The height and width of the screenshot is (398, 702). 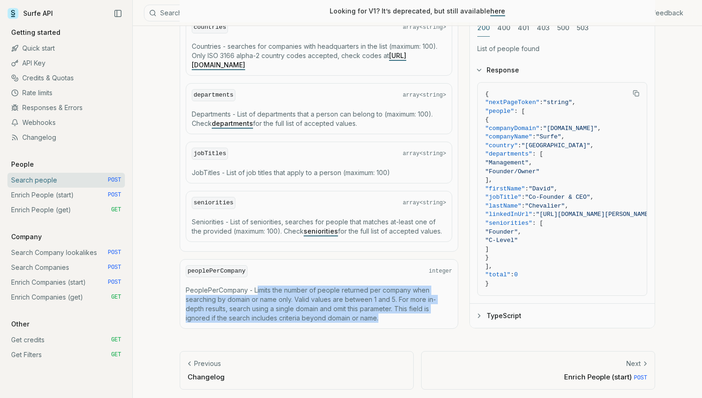 I want to click on a: Enrich Companies (get) GET, so click(x=66, y=297).